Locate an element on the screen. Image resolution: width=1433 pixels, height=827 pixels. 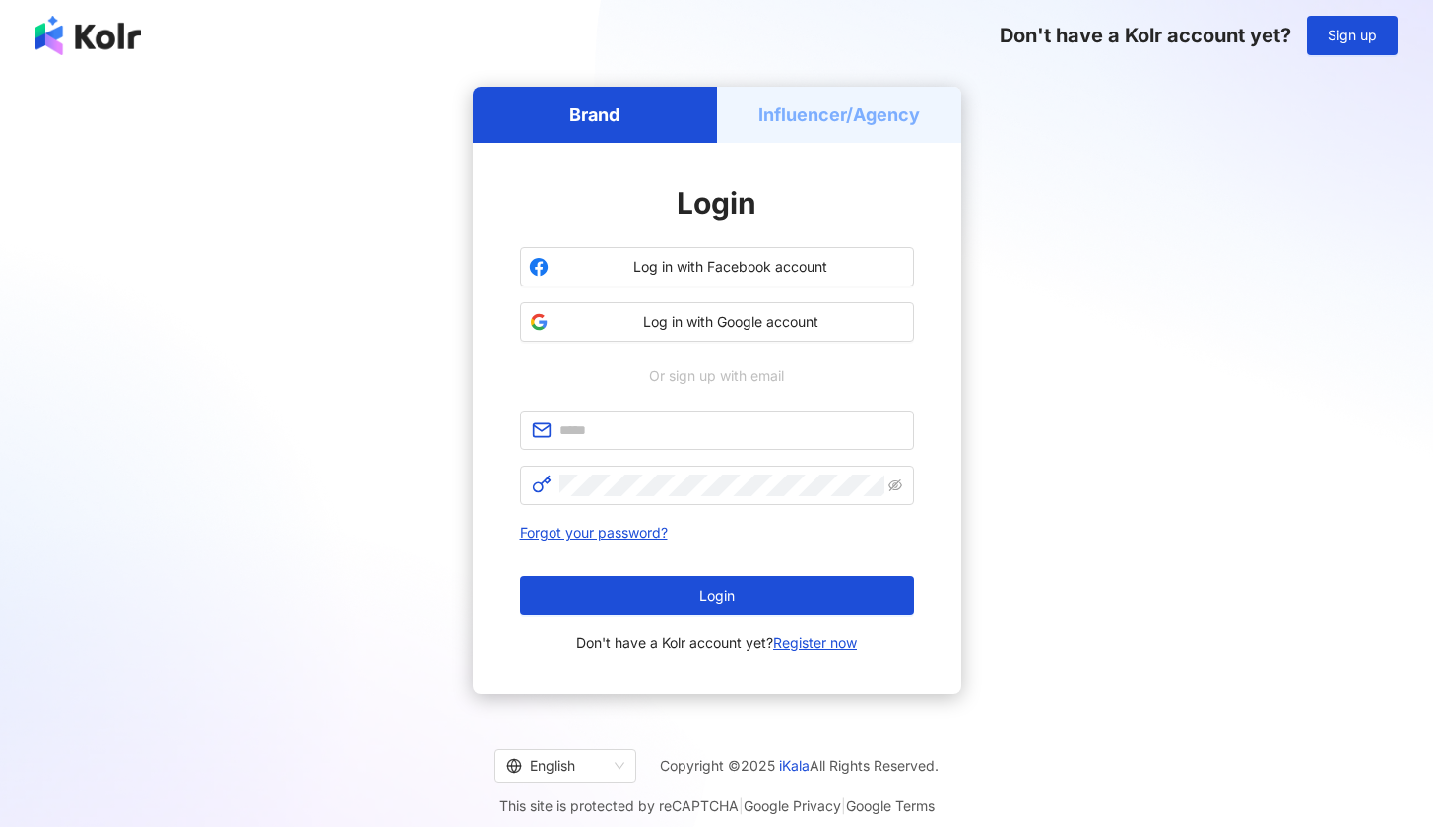
button: Log in with Facebook account is located at coordinates (717, 267).